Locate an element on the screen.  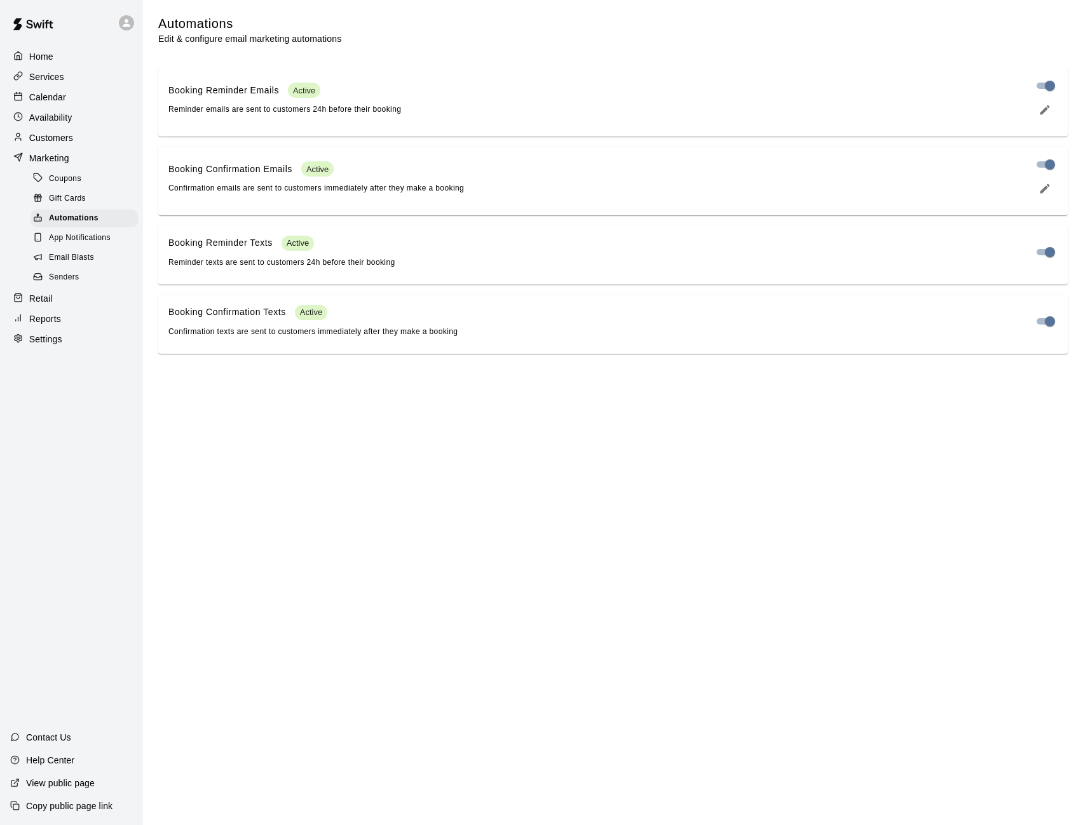
p: Services is located at coordinates (46, 77).